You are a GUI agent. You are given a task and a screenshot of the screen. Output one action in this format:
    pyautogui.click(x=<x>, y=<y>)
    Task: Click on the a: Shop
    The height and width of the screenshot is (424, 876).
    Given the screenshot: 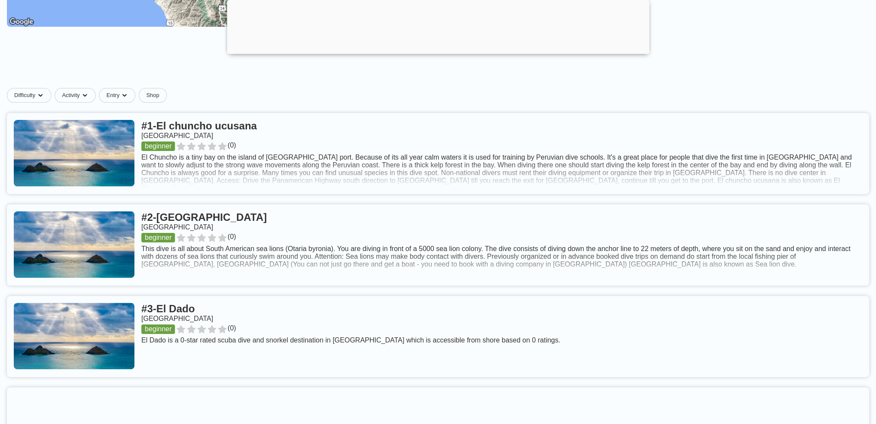 What is the action you would take?
    pyautogui.click(x=153, y=95)
    